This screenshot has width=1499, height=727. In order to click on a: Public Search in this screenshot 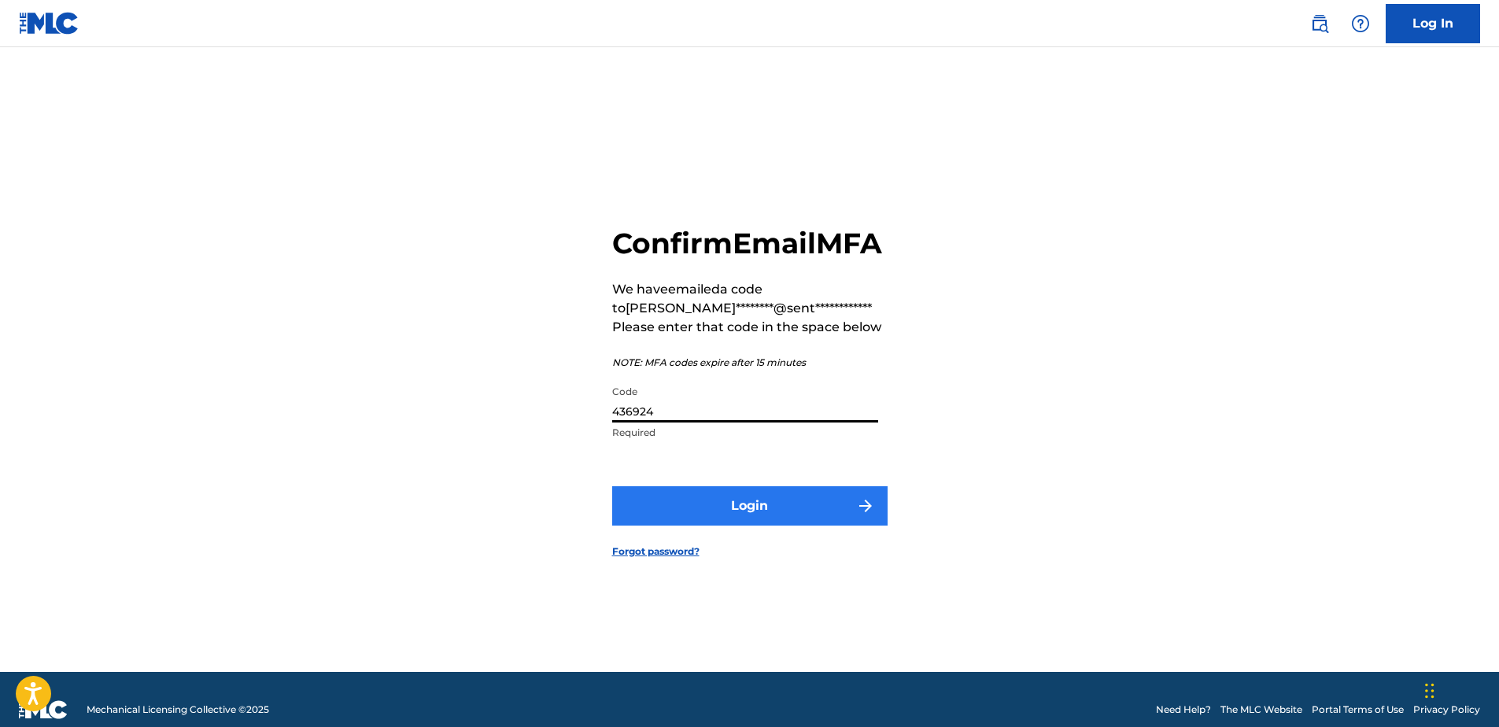, I will do `click(1319, 24)`.